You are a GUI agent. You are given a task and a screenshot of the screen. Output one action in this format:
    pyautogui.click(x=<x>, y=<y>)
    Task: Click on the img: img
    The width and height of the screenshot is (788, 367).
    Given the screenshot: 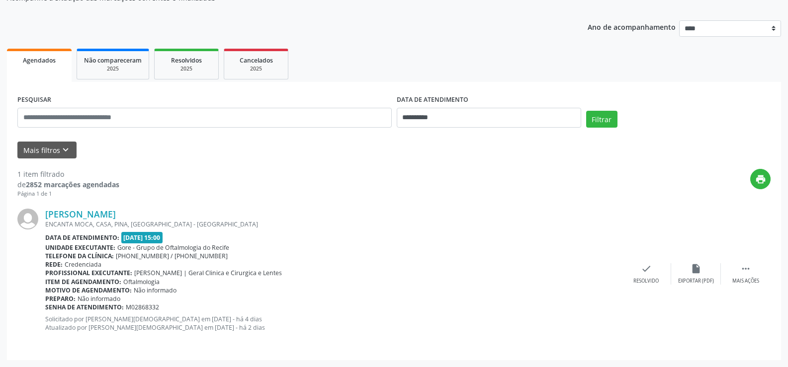 What is the action you would take?
    pyautogui.click(x=28, y=219)
    